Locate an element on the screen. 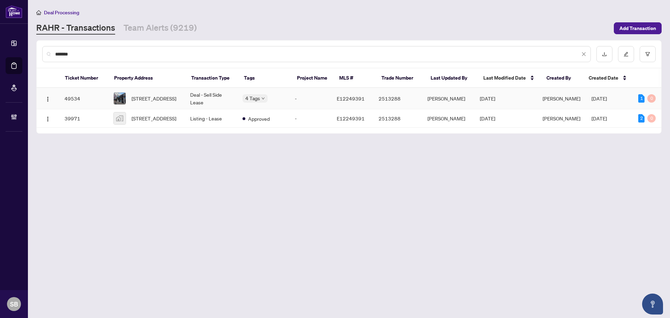 This screenshot has width=670, height=318. div: 1 is located at coordinates (641, 98).